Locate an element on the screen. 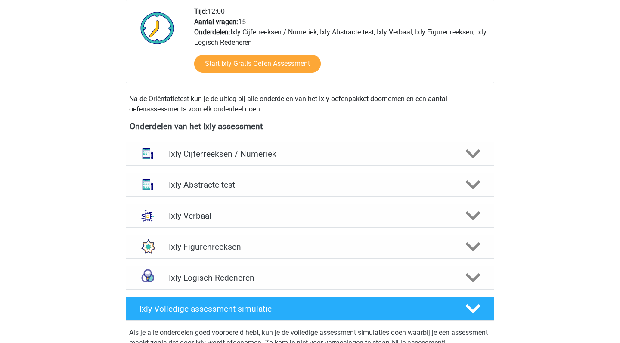 This screenshot has width=620, height=343. img: analogieen is located at coordinates (148, 216).